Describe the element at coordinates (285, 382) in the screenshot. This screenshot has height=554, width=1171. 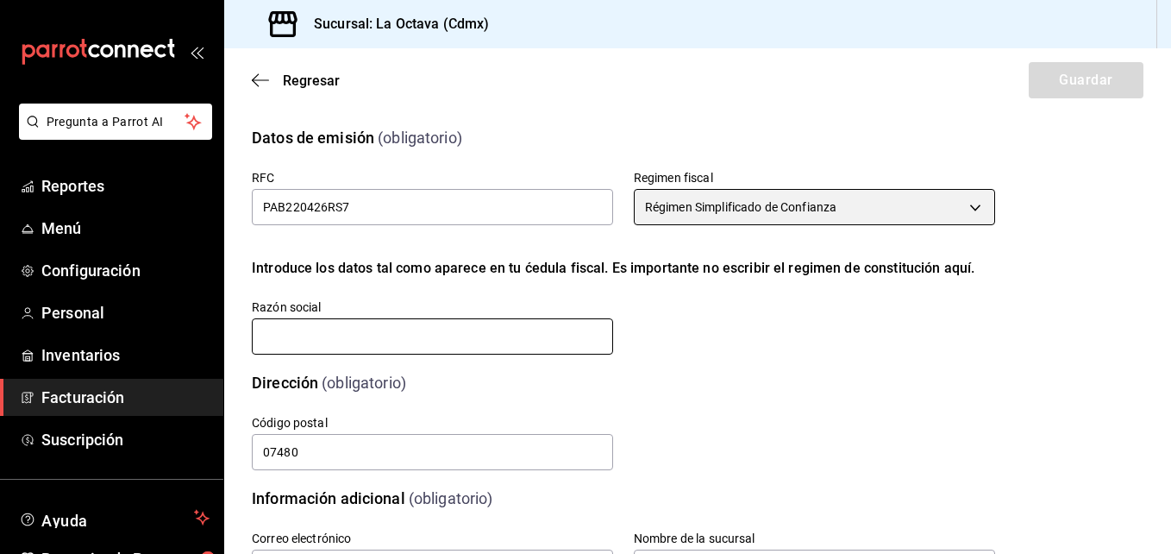
I see `div: Dirección` at that location.